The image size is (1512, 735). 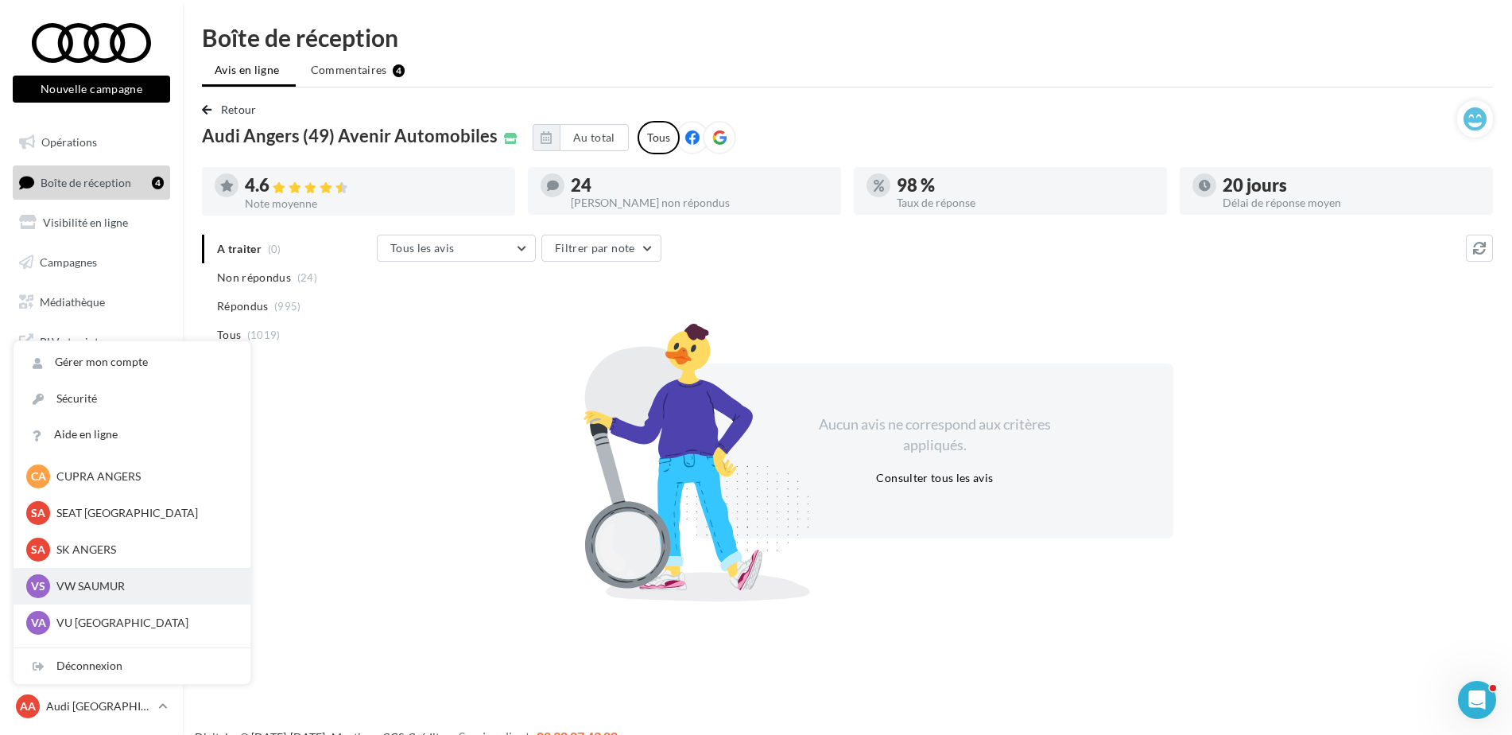 What do you see at coordinates (848, 37) in the screenshot?
I see `div: Boîte de réception` at bounding box center [848, 37].